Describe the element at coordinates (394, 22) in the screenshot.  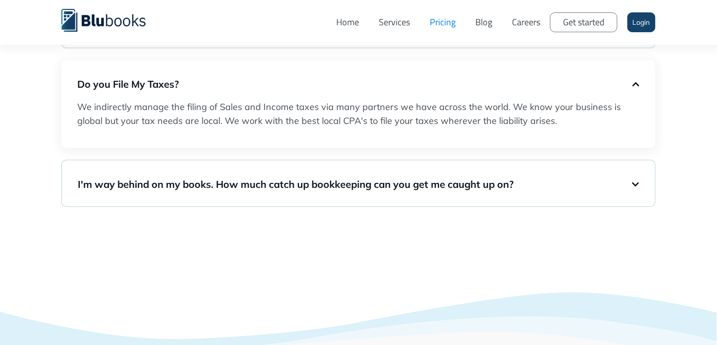
I see `a: Services` at that location.